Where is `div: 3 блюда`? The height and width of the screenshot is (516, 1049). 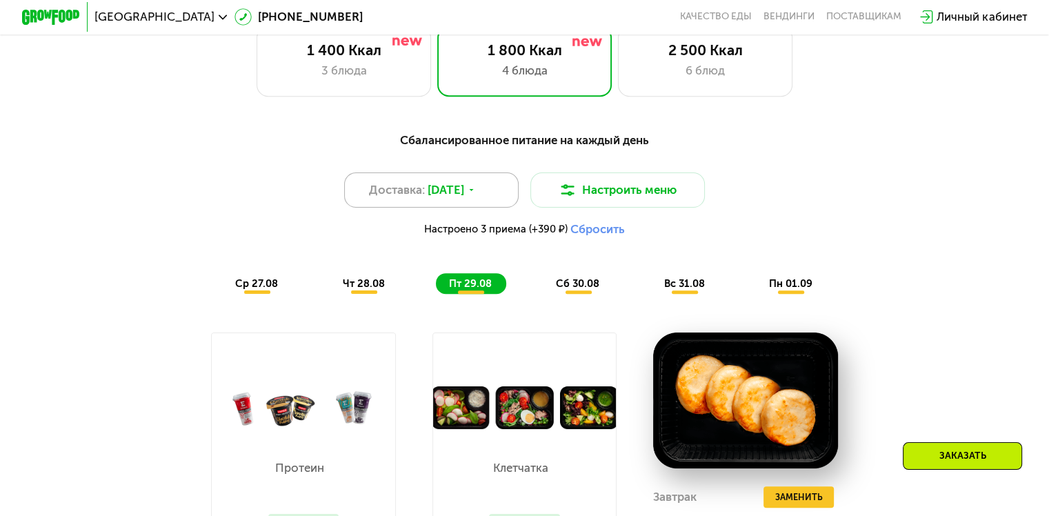
div: 3 блюда is located at coordinates (344, 70).